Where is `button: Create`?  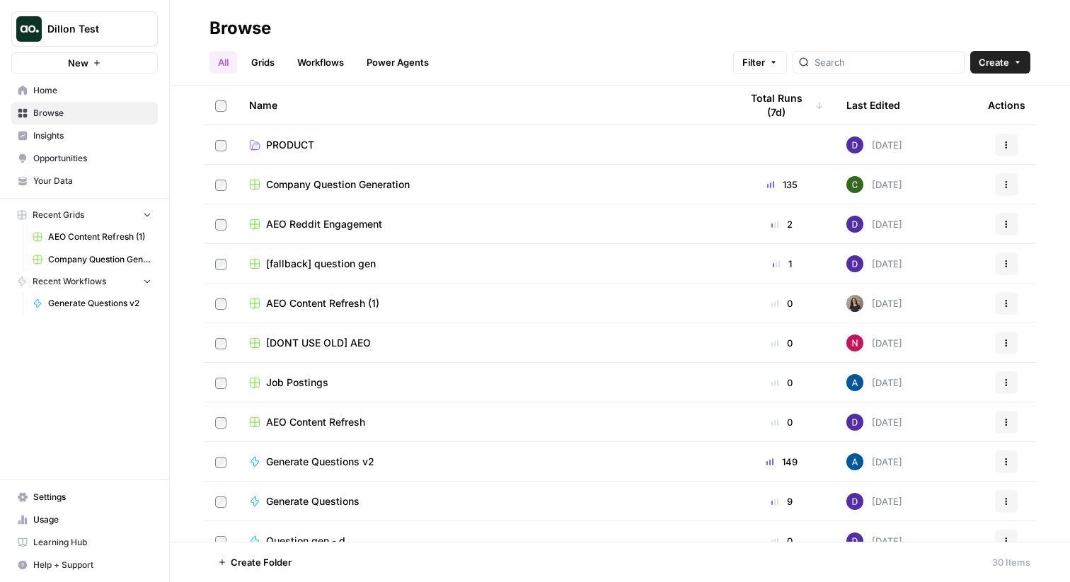 button: Create is located at coordinates (1000, 62).